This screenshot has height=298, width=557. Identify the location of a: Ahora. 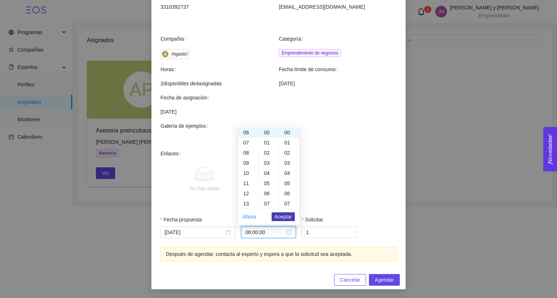
(249, 217).